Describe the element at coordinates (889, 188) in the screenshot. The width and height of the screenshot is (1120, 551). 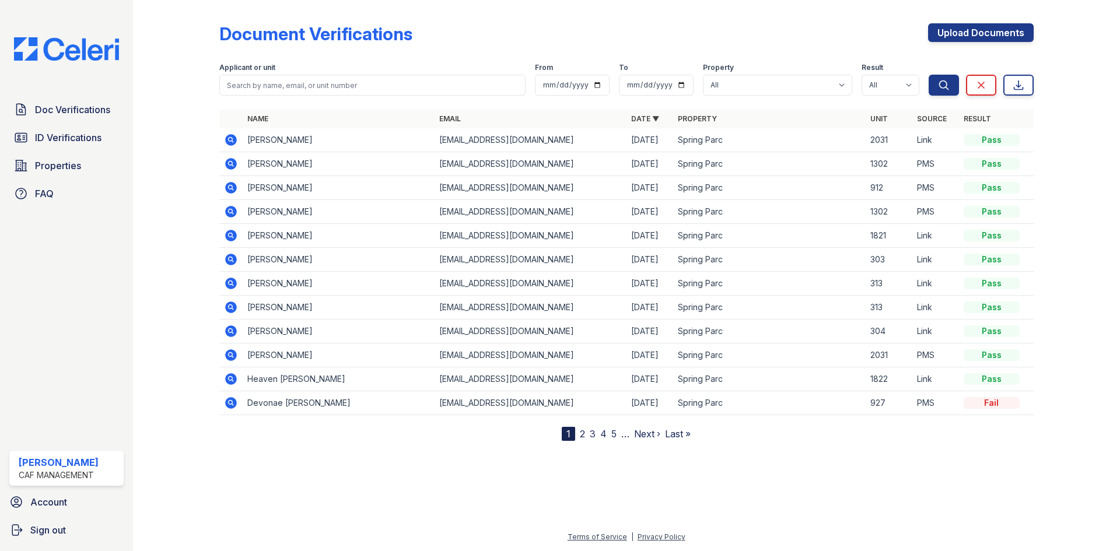
I see `td: 912` at that location.